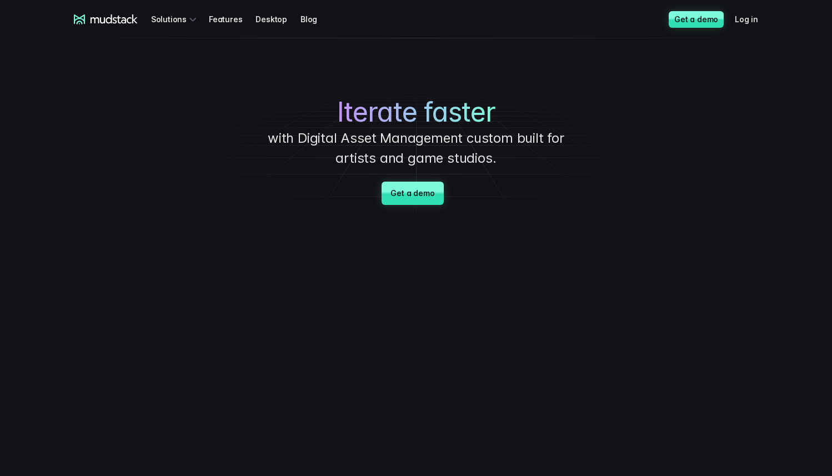 This screenshot has width=832, height=476. Describe the element at coordinates (106, 19) in the screenshot. I see `a: mudstack logo` at that location.